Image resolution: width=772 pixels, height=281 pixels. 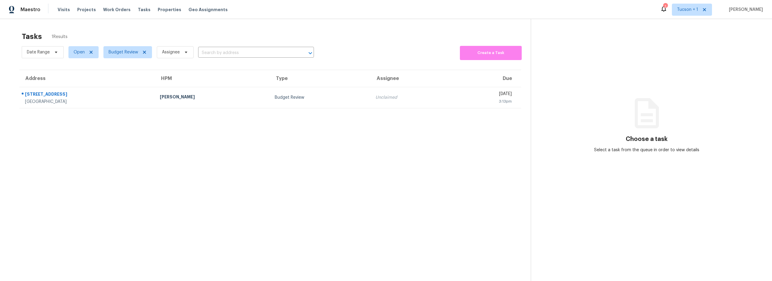 What do you see at coordinates (411, 78) in the screenshot?
I see `th: Assignee` at bounding box center [411, 78].